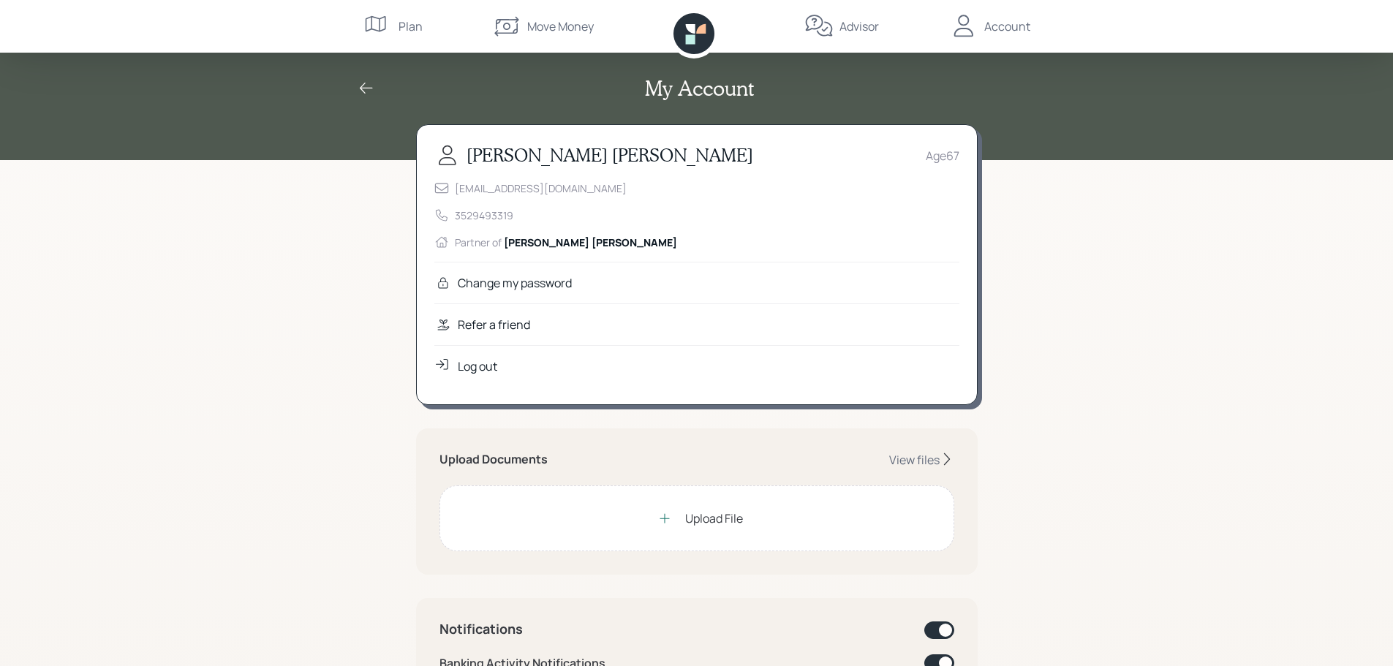  What do you see at coordinates (699, 88) in the screenshot?
I see `h2: My Account` at bounding box center [699, 88].